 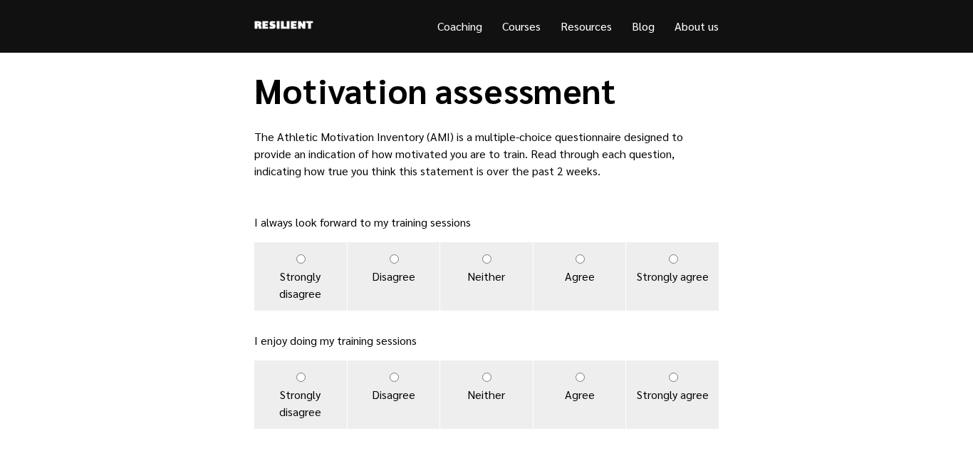 I want to click on p: I always look forward to my training sessions, so click(x=487, y=222).